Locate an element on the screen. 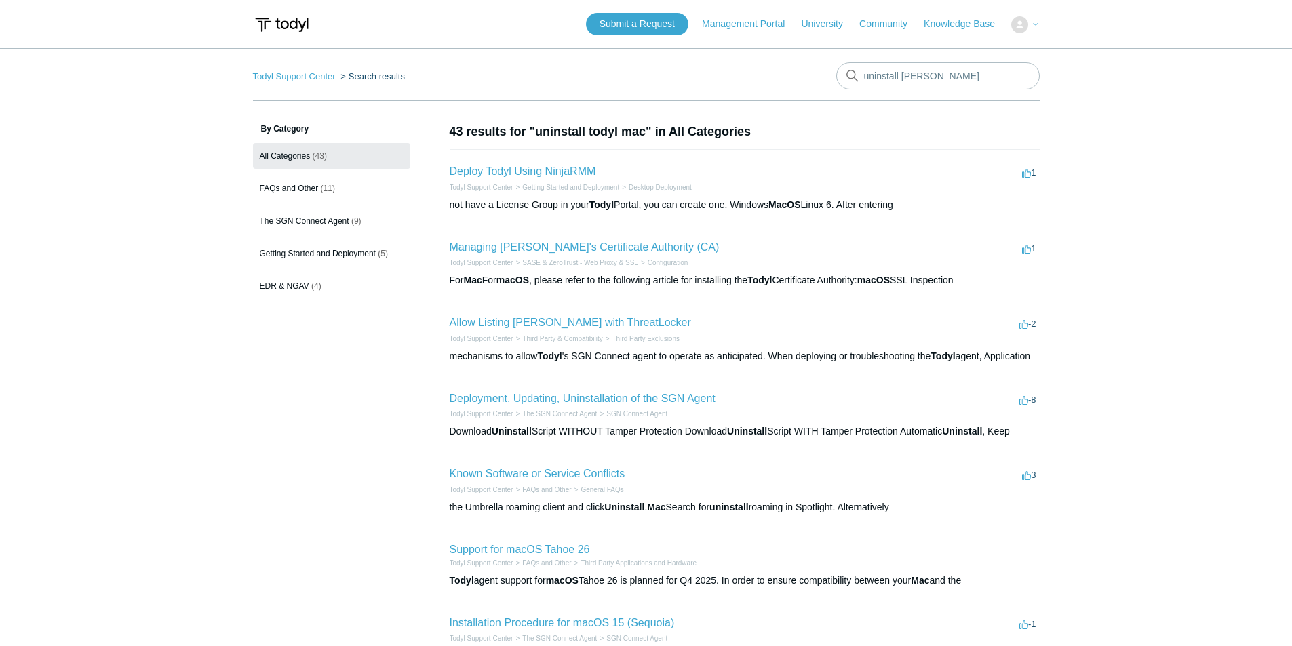 This screenshot has width=1292, height=646. div: mechanisms to allow 's SGN Connect agent to operate as anticipated. When deploying or troubleshoo... is located at coordinates (744, 356).